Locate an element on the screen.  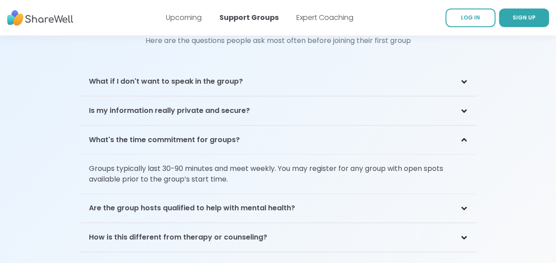
p: Groups typically last 30-90 minutes and meet weekly. You may register for any group with open spo... is located at coordinates (278, 174).